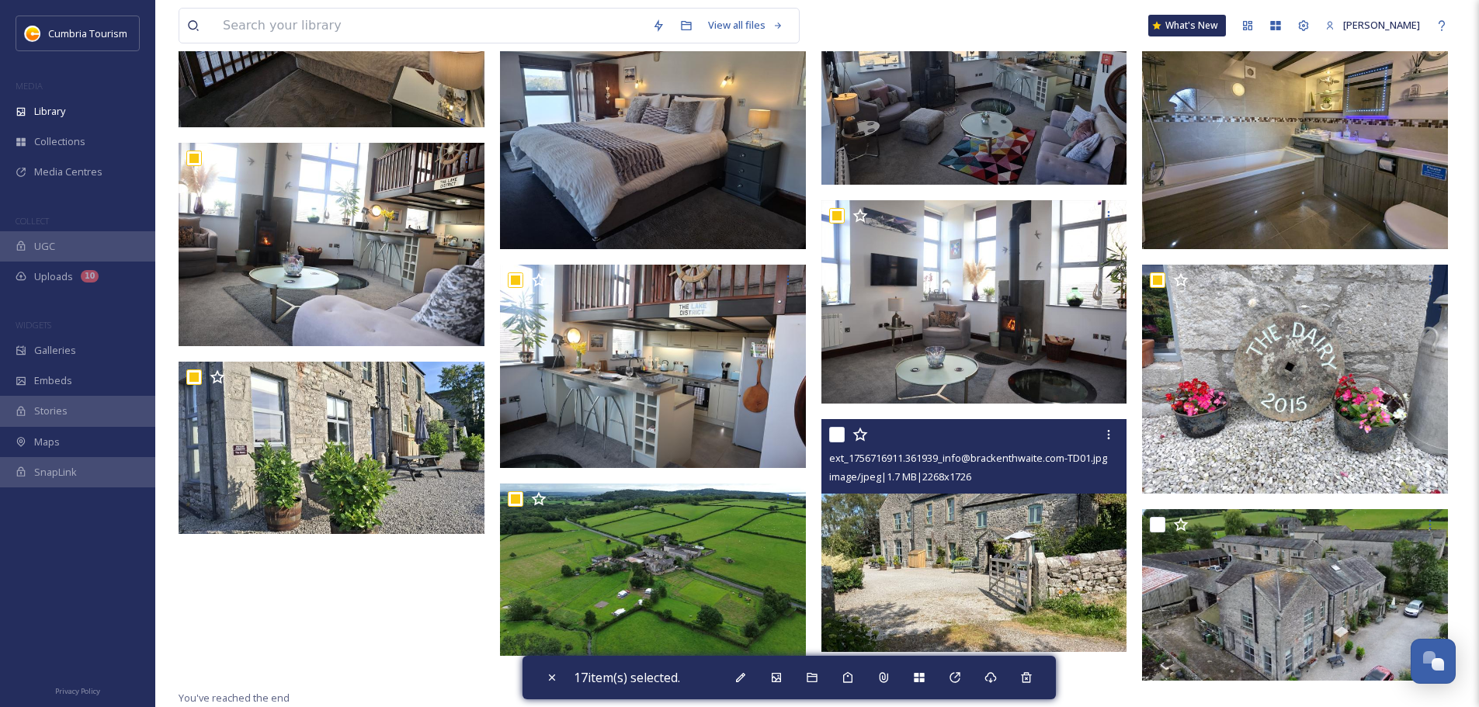 The width and height of the screenshot is (1479, 707). Describe the element at coordinates (653, 570) in the screenshot. I see `img: ext_1756716911.461285_info@brackenthwaite.com-Ariel View 2025.JPG` at that location.